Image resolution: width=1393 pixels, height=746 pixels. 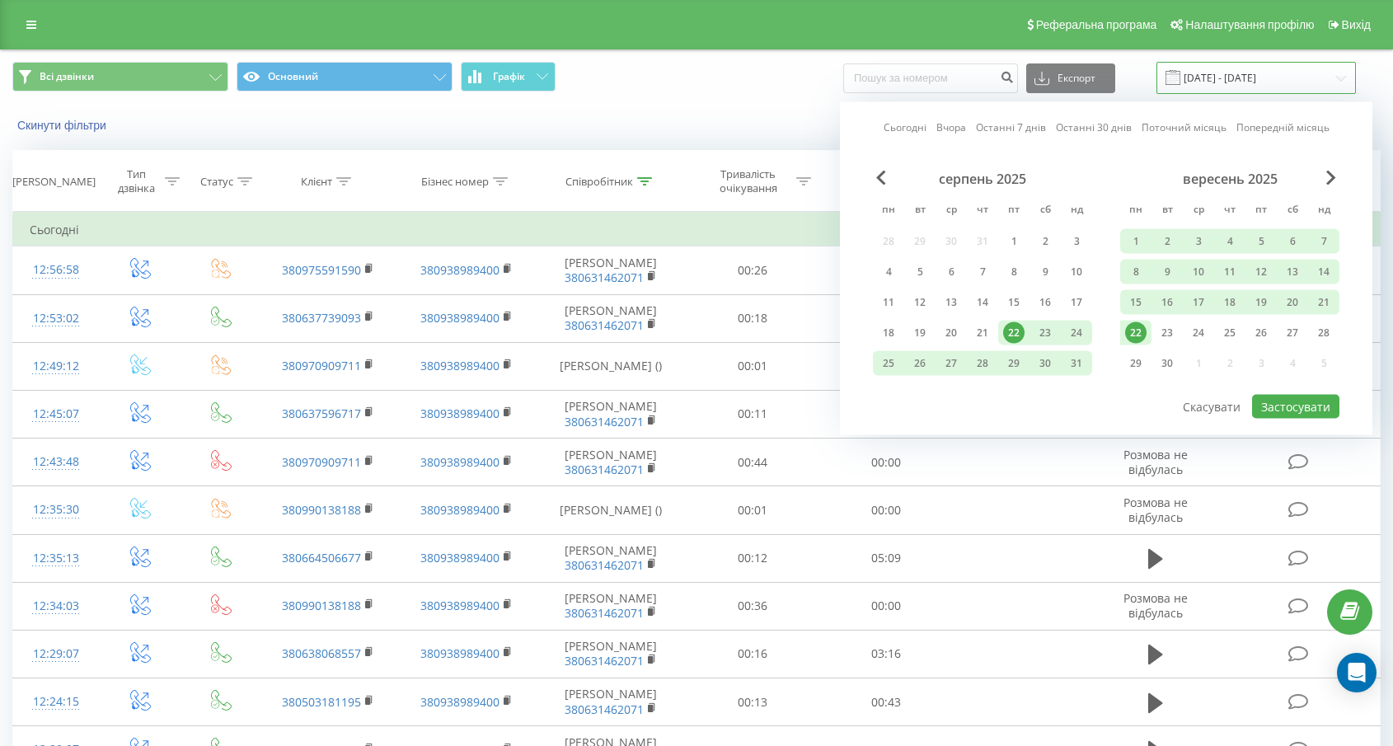 What do you see at coordinates (983, 179) in the screenshot?
I see `div: серпень 2025` at bounding box center [983, 179].